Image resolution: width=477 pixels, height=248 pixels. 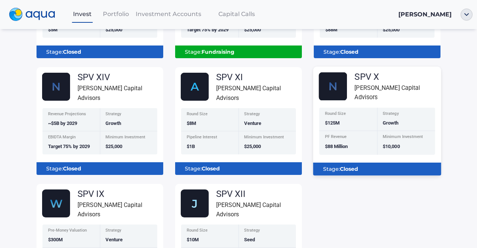 What do you see at coordinates (55, 239) in the screenshot?
I see `span: $300M` at bounding box center [55, 239].